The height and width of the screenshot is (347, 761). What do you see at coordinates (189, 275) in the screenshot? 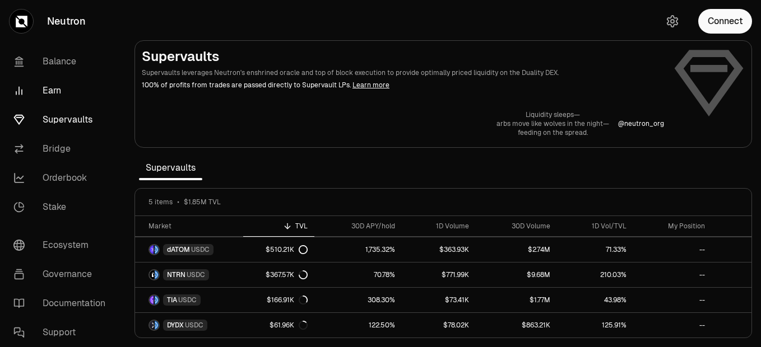
I see `a: NTRN LogoUSDC LogoNTRNUSDC` at bounding box center [189, 275].